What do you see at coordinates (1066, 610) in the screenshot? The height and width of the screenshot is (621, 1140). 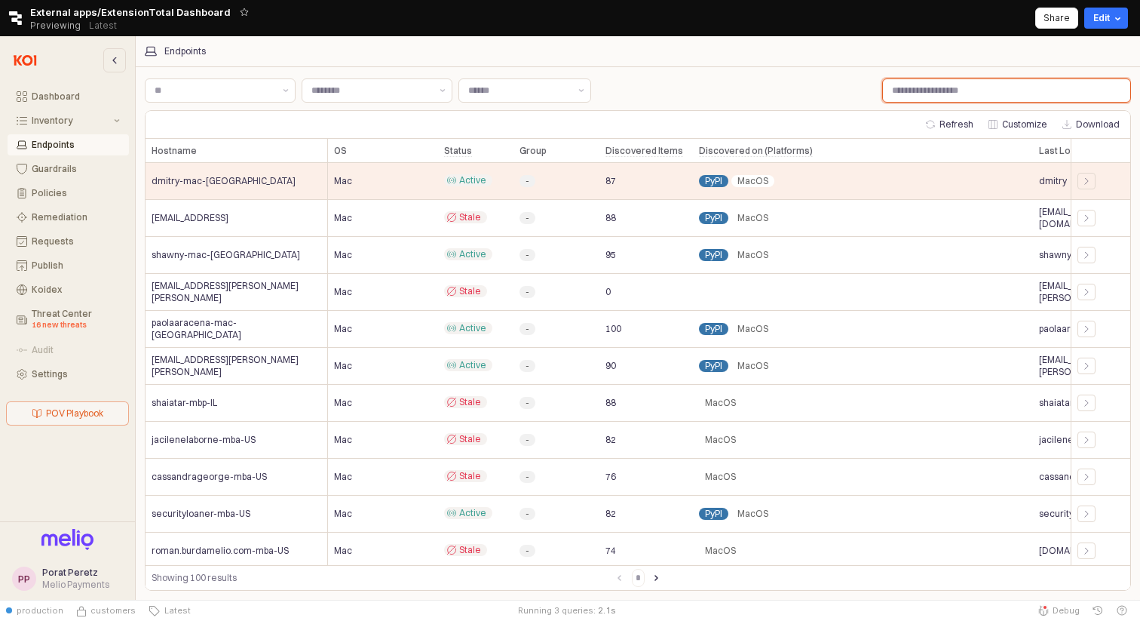 I see `span: Debug` at bounding box center [1066, 610].